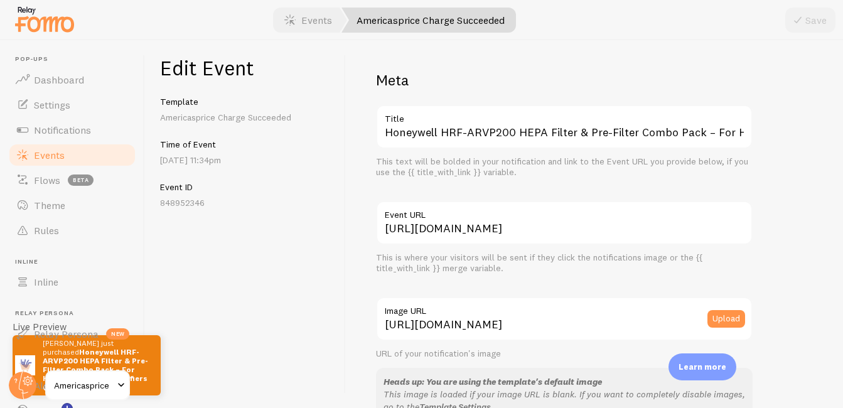  Describe the element at coordinates (72, 155) in the screenshot. I see `a: Events` at that location.